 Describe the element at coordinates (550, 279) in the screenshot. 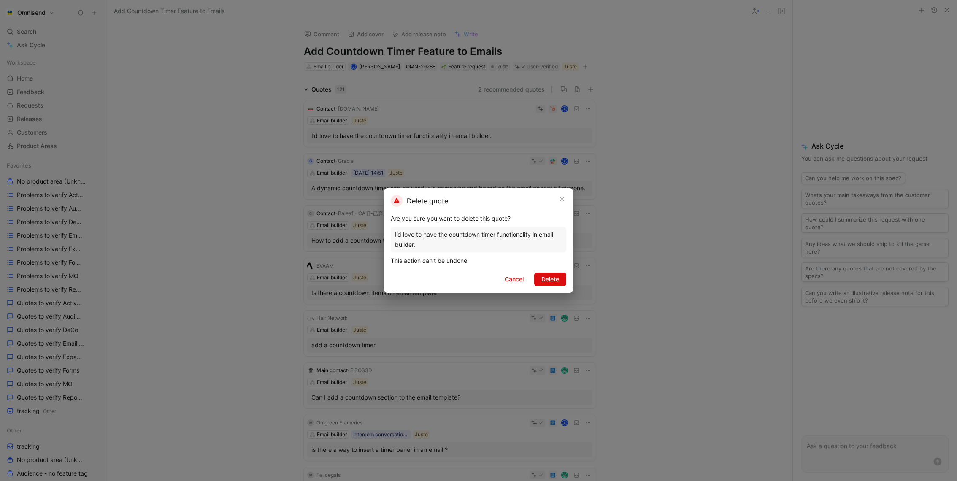

I see `button: Delete` at that location.